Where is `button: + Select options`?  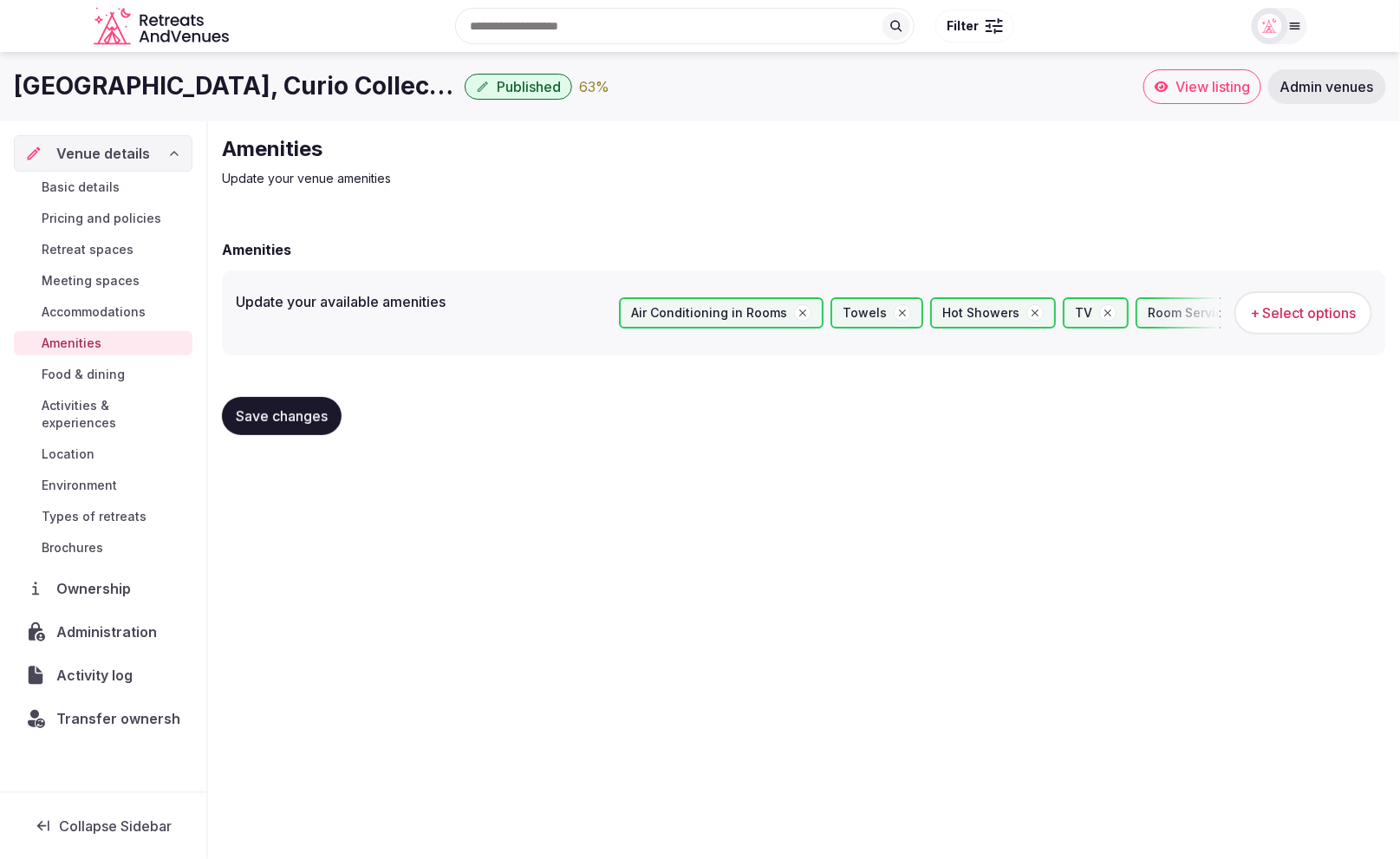 button: + Select options is located at coordinates (1303, 313).